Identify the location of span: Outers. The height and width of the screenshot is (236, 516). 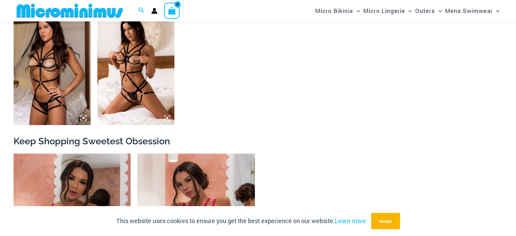
(425, 11).